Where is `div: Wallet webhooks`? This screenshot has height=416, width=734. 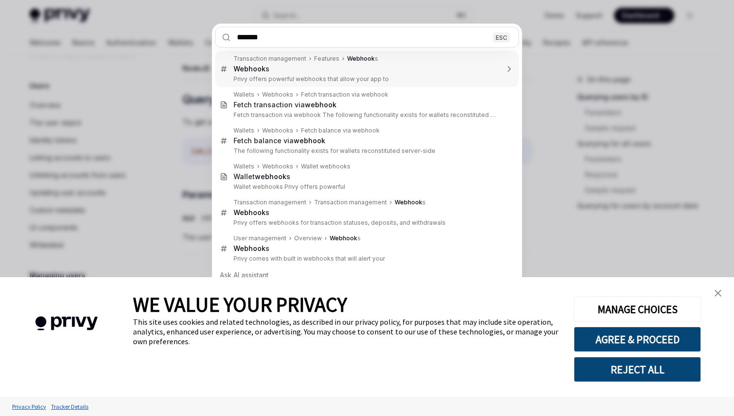
div: Wallet webhooks is located at coordinates (326, 167).